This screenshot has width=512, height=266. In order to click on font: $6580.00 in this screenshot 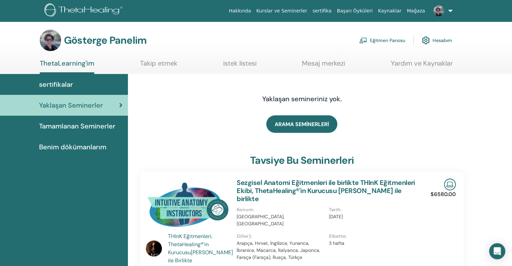, I will do `click(443, 194)`.